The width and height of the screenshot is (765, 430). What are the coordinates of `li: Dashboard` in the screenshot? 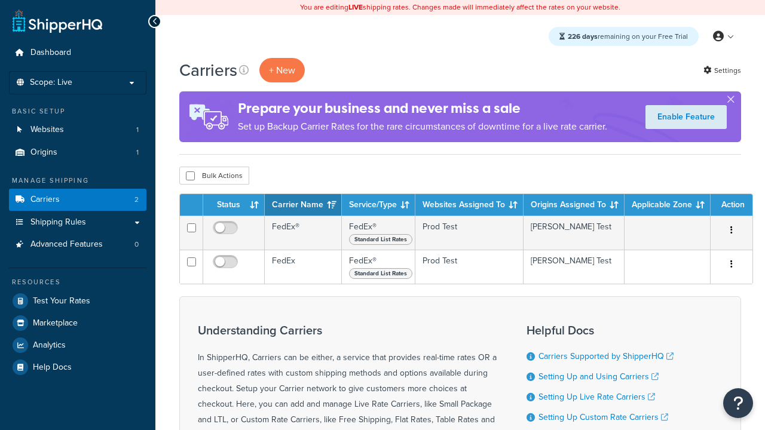 It's located at (78, 53).